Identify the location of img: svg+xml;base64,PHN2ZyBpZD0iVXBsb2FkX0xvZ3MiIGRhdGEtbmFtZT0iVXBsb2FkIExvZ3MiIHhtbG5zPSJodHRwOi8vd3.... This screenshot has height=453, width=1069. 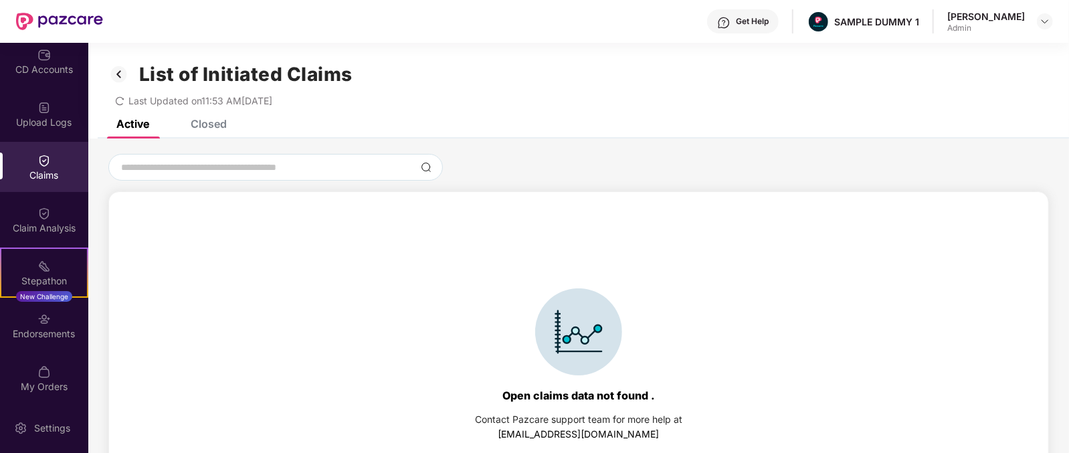
(44, 108).